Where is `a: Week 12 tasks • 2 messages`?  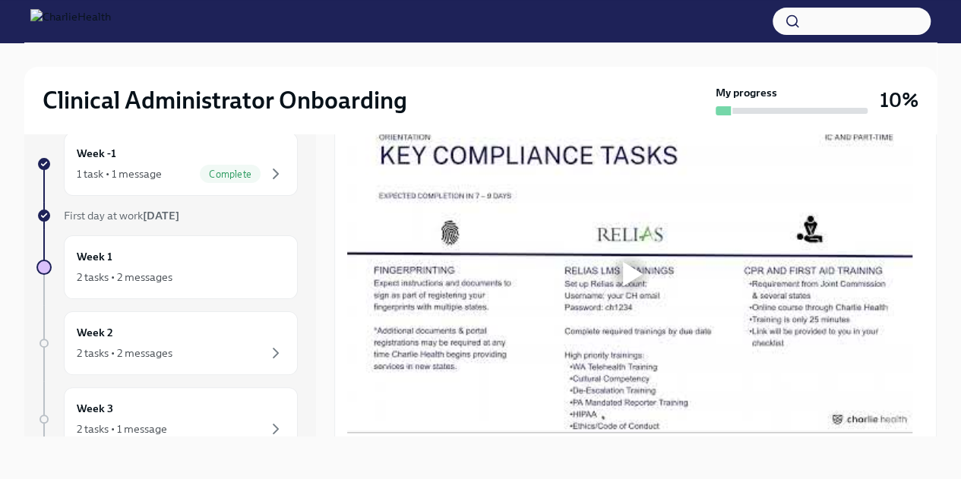 a: Week 12 tasks • 2 messages is located at coordinates (167, 267).